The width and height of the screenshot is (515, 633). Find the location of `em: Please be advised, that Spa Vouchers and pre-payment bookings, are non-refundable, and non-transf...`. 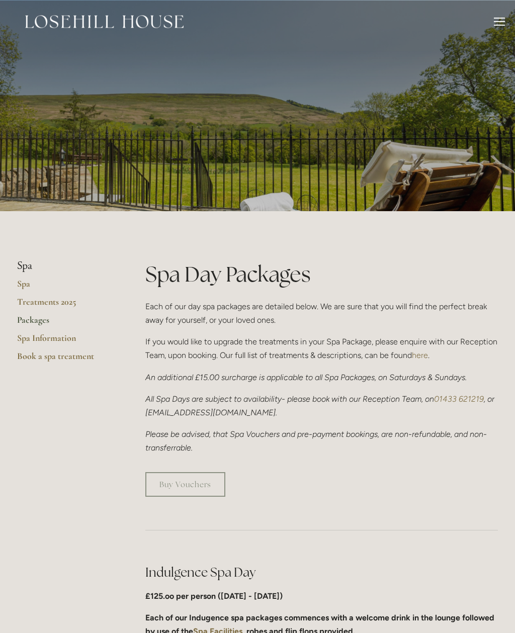

em: Please be advised, that Spa Vouchers and pre-payment bookings, are non-refundable, and non-transf... is located at coordinates (316, 441).